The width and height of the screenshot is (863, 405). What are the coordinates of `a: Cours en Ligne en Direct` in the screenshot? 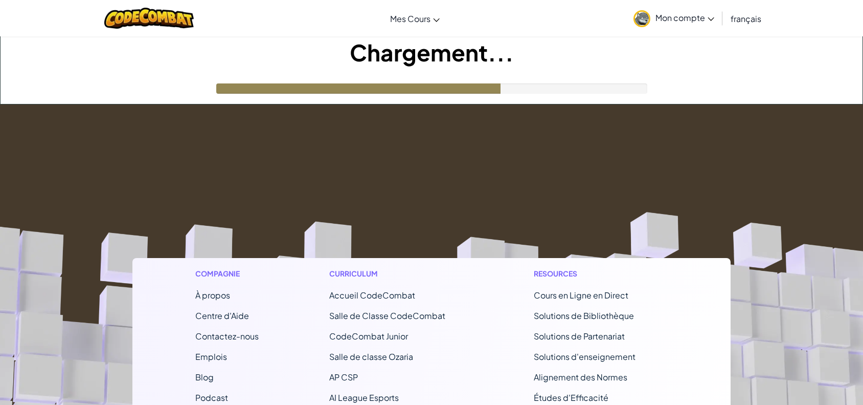 It's located at (581, 295).